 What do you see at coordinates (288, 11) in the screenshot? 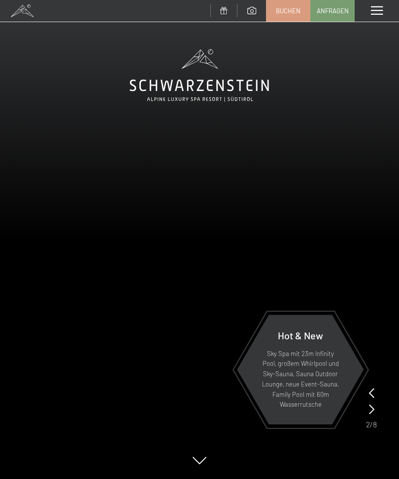
I see `span: Buchen` at bounding box center [288, 11].